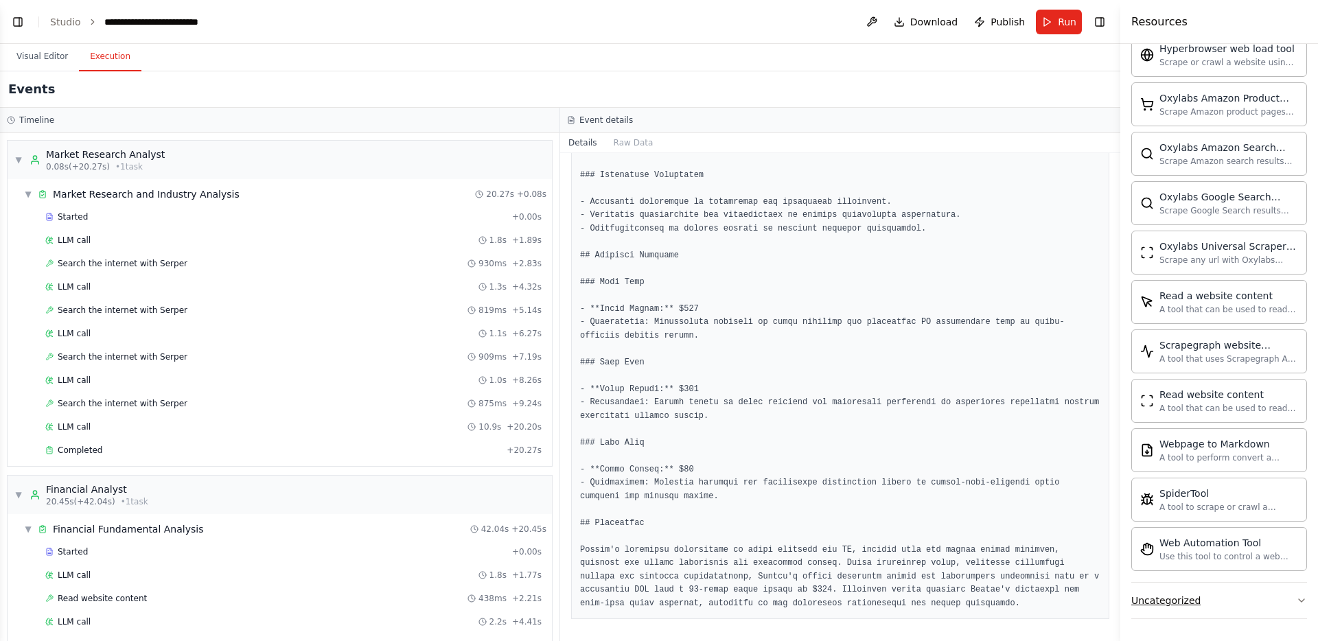 The image size is (1318, 641). I want to click on span: + 4.41s, so click(527, 622).